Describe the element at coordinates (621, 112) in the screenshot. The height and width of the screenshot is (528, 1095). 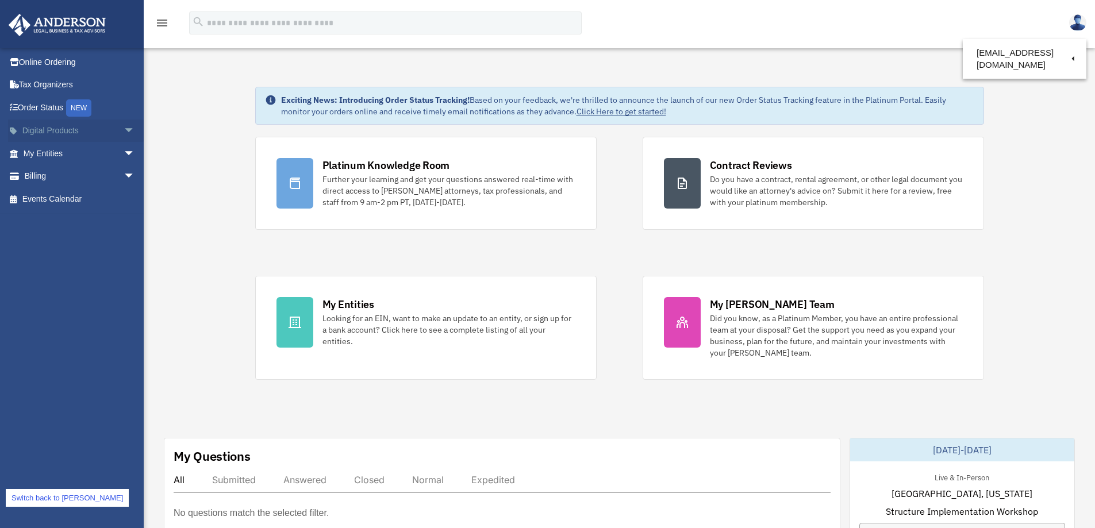
I see `a: Click Here to get started!` at that location.